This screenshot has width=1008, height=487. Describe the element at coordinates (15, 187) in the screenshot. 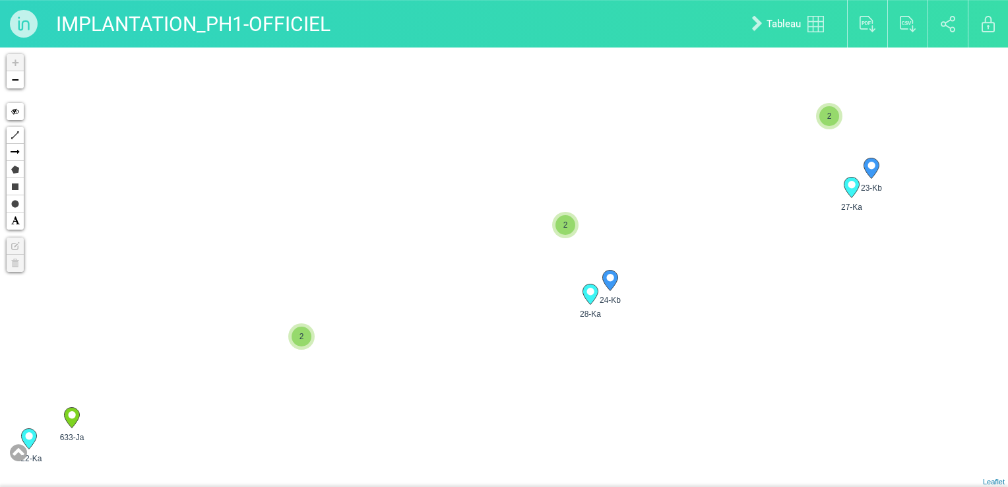

I see `a: Rectangle` at that location.